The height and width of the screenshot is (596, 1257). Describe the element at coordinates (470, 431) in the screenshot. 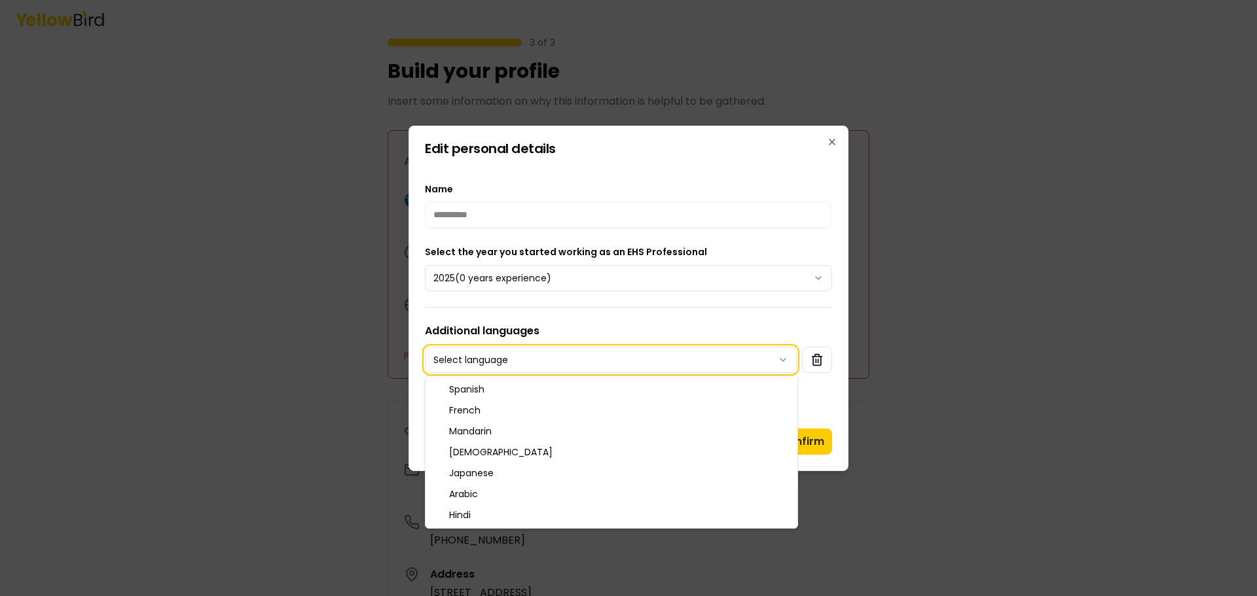

I see `span: Mandarin` at that location.